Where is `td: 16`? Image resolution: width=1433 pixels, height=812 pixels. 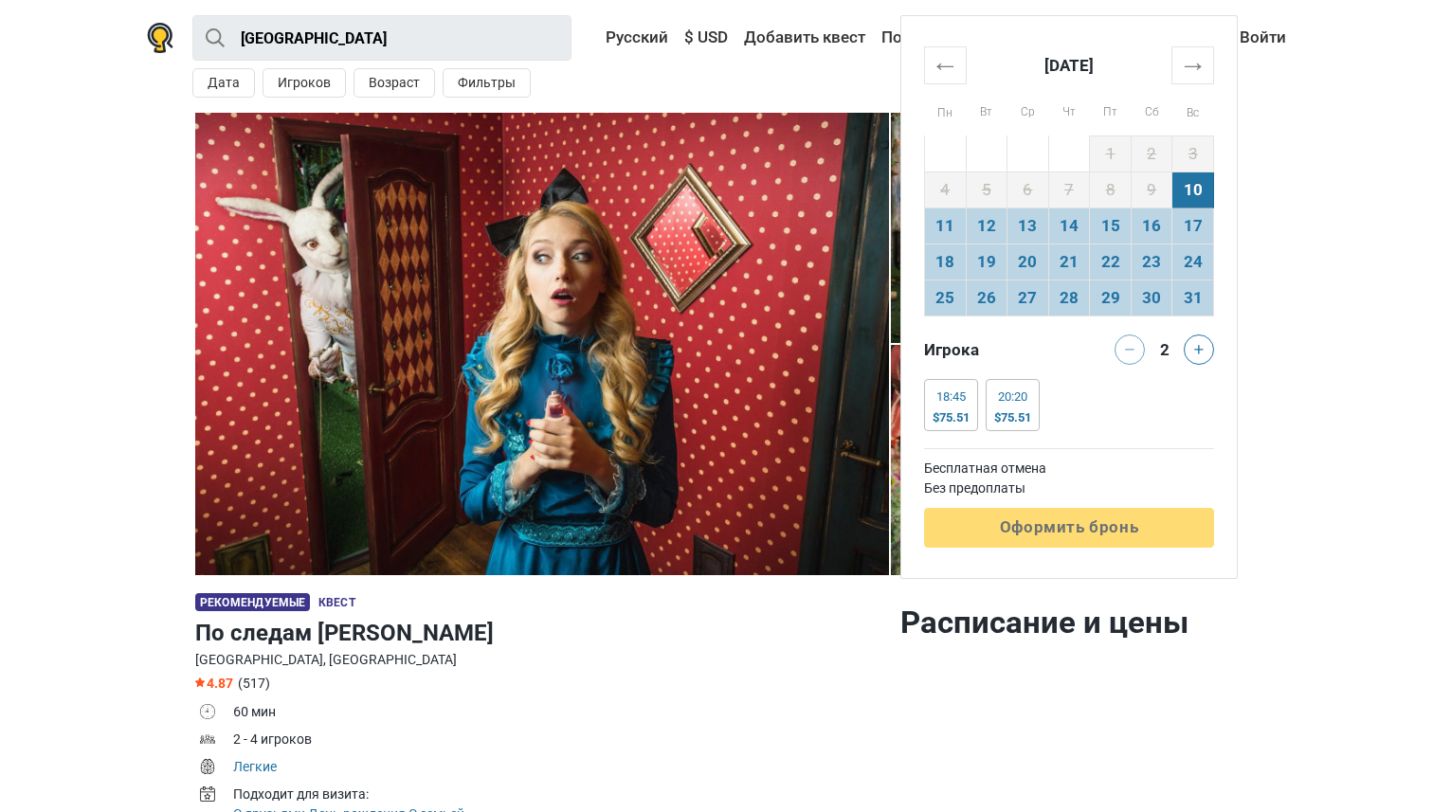
td: 16 is located at coordinates (1152, 226).